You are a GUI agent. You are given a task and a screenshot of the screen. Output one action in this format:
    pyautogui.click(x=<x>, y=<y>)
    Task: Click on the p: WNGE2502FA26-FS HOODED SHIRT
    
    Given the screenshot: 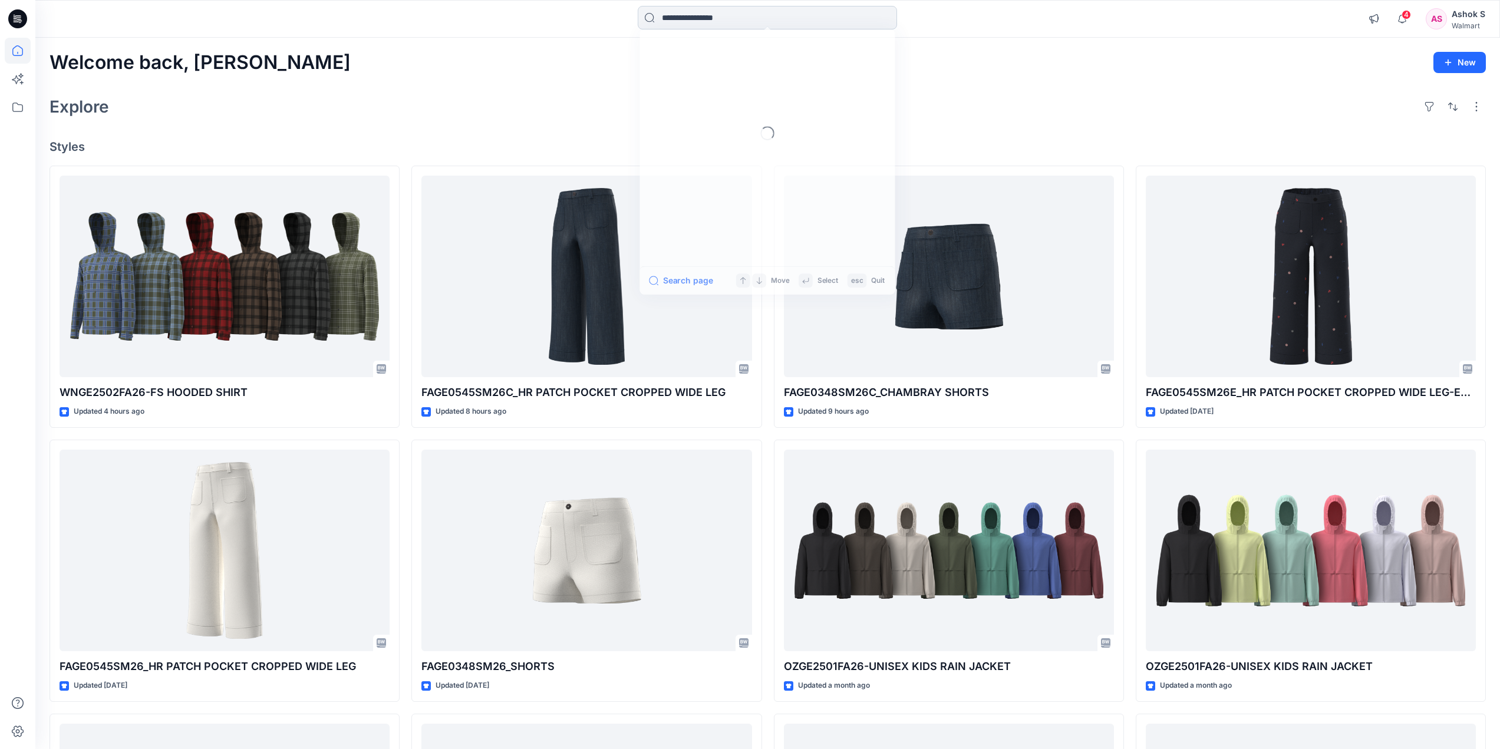 What is the action you would take?
    pyautogui.click(x=225, y=392)
    